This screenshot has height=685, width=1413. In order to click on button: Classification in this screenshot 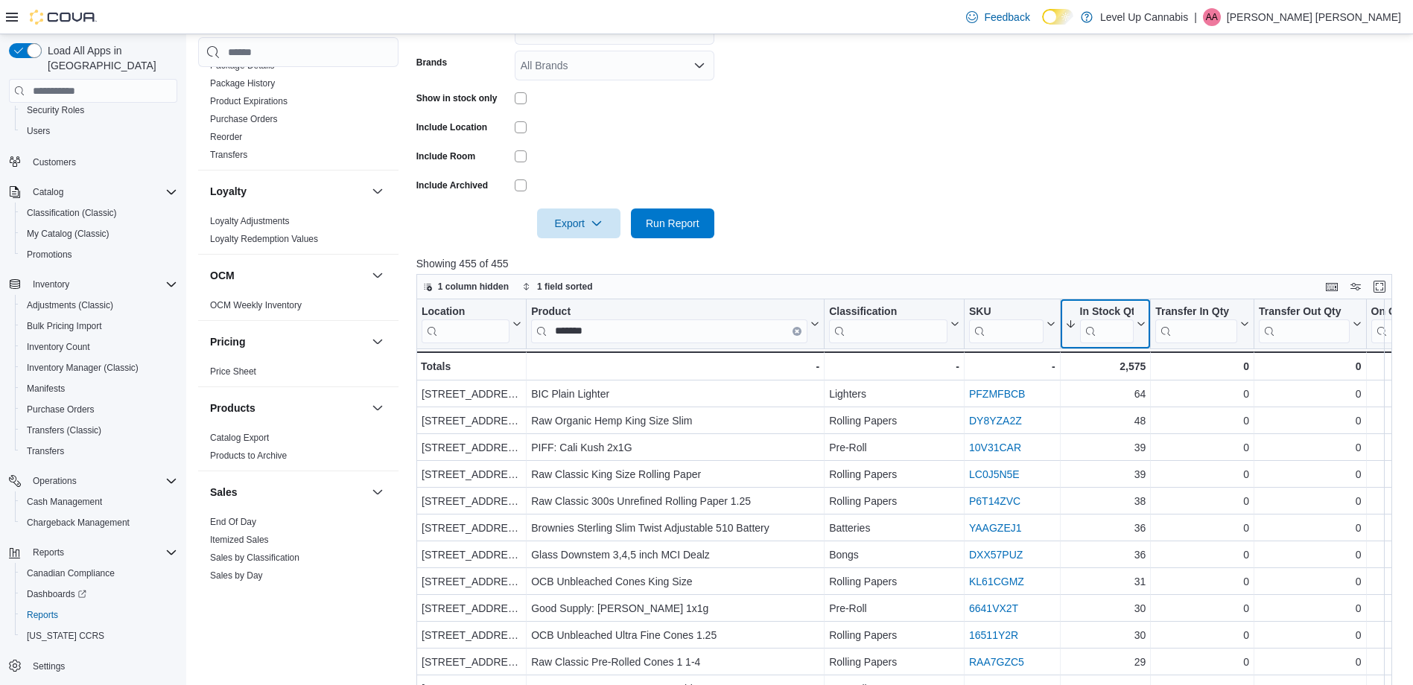, I will do `click(894, 324)`.